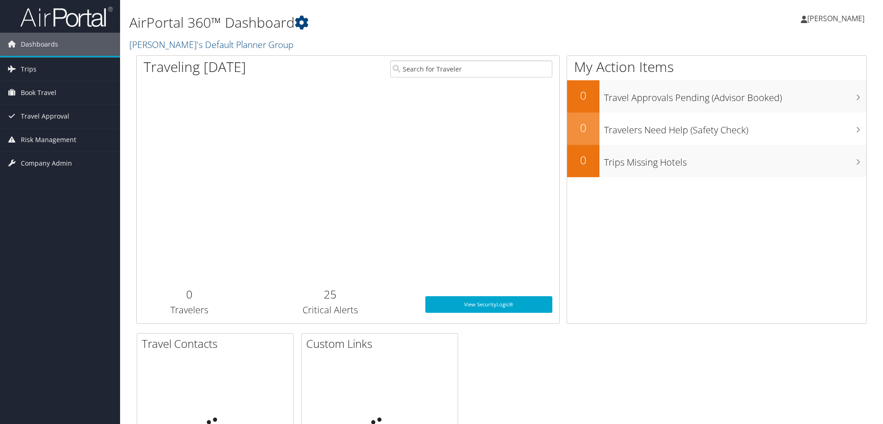 This screenshot has width=883, height=424. I want to click on span: Trips, so click(29, 69).